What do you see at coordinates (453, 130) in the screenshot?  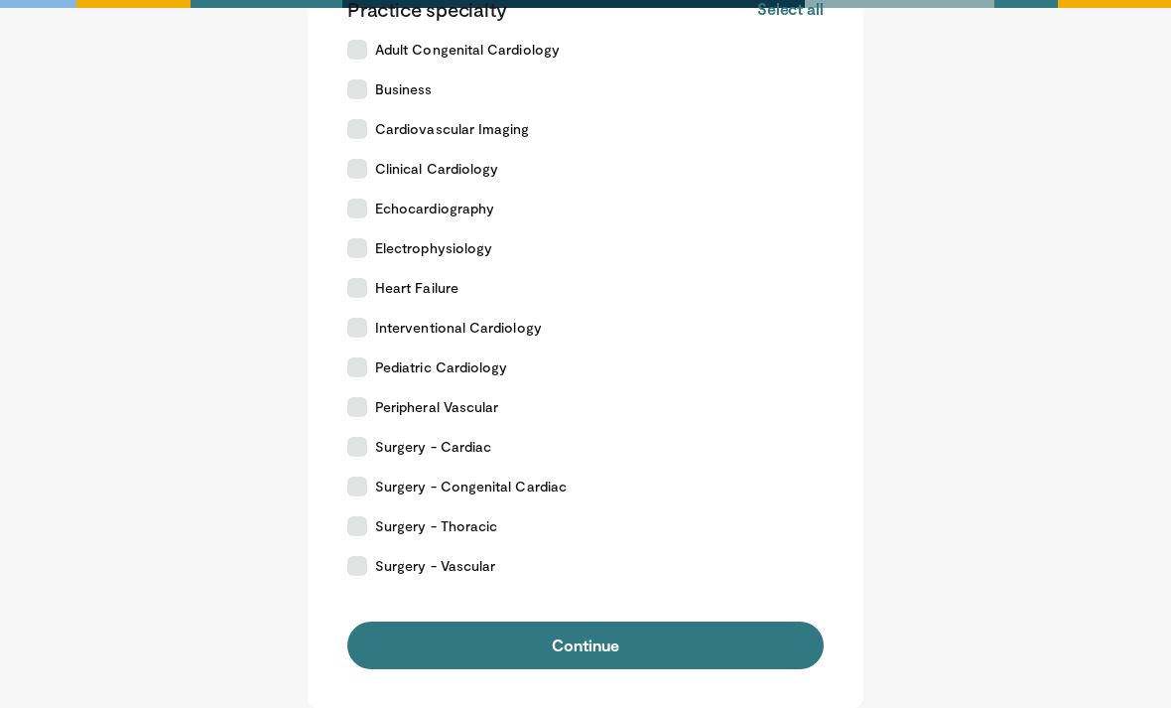 I see `span: Cardiovascular Imaging` at bounding box center [453, 130].